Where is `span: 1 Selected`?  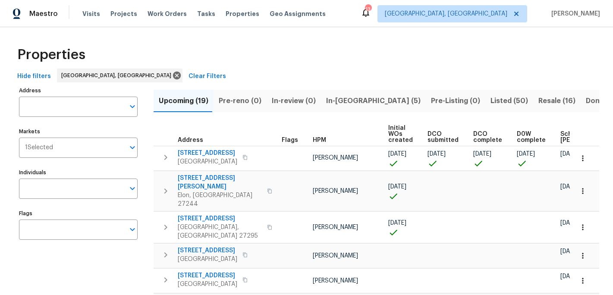 span: 1 Selected is located at coordinates (39, 147).